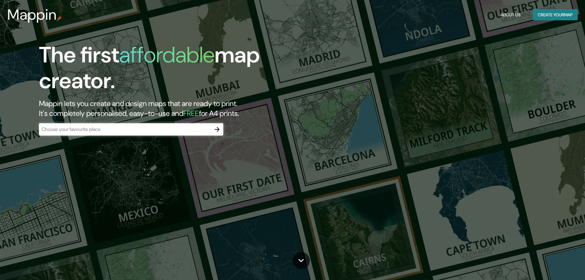 The image size is (585, 280). Describe the element at coordinates (59, 18) in the screenshot. I see `img: mappin-pin` at that location.